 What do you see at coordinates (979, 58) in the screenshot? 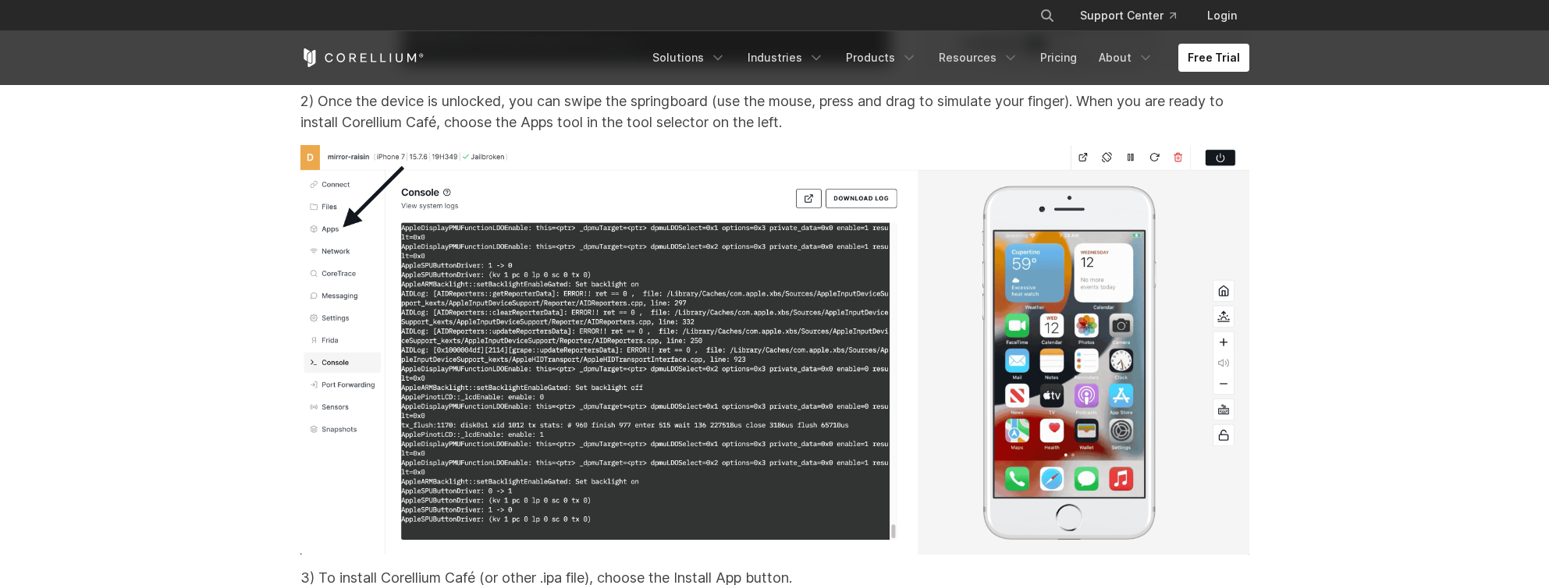
I see `a: Resources` at bounding box center [979, 58].